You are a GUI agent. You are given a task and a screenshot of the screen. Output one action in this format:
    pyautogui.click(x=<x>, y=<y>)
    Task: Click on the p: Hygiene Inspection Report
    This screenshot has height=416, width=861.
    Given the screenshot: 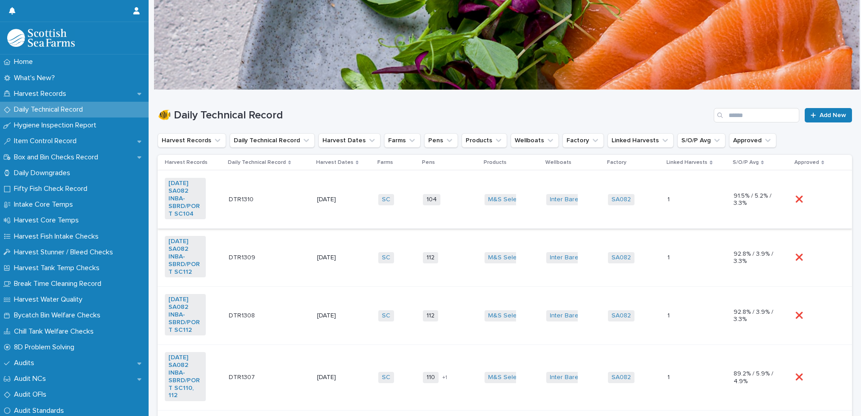 What is the action you would take?
    pyautogui.click(x=57, y=125)
    